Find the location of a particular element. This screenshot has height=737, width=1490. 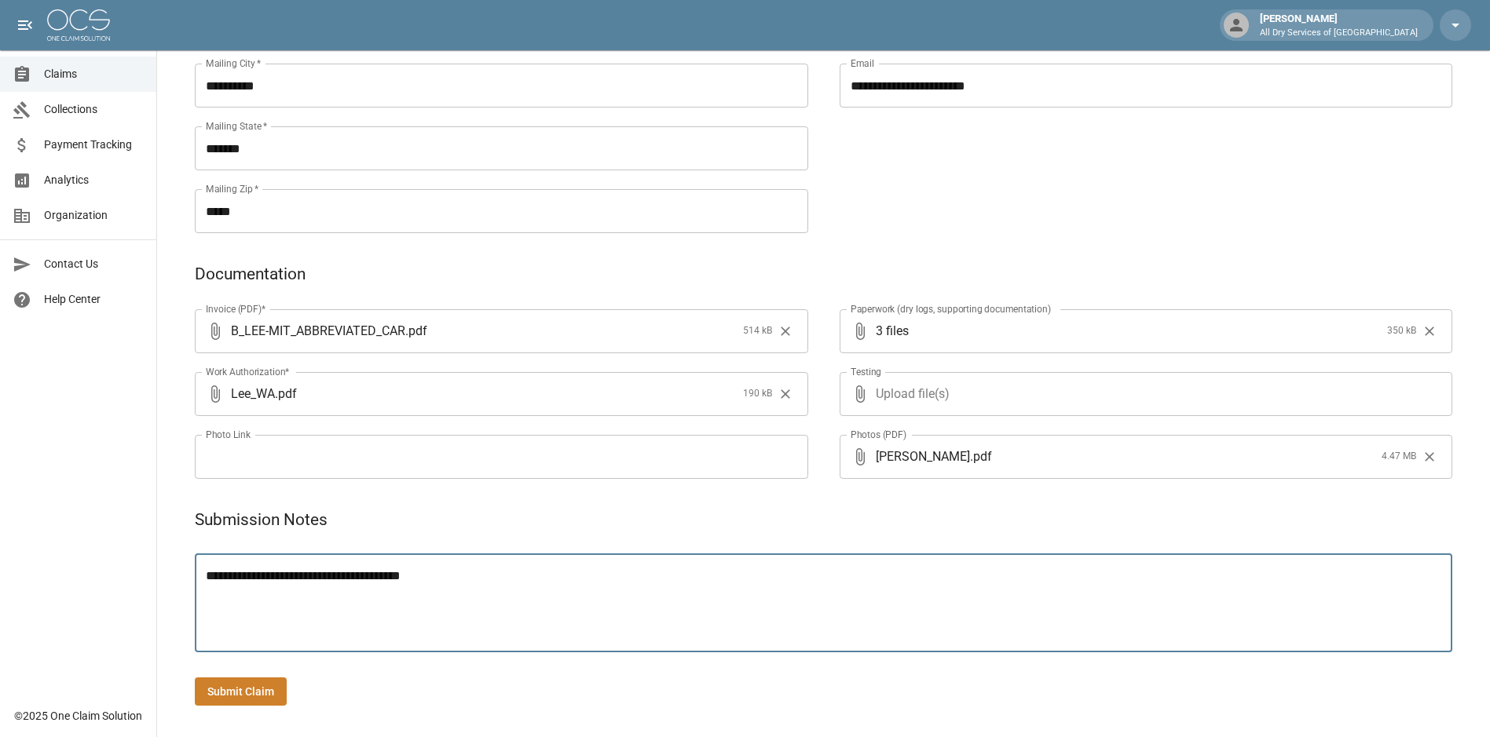

div: © 2025 One Claim Solution is located at coordinates (78, 716).